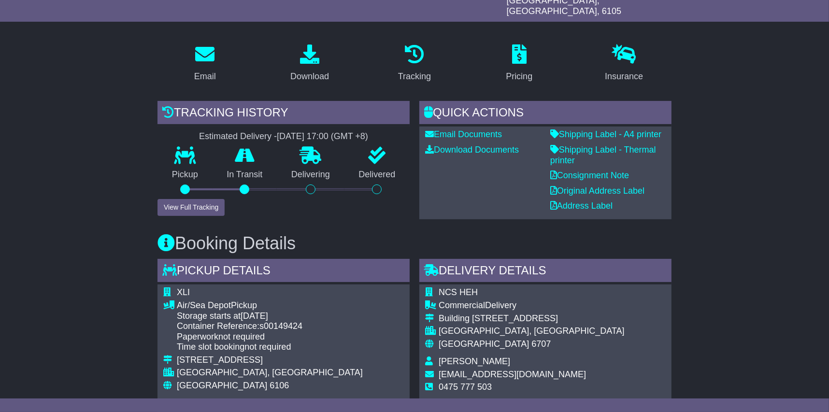 The image size is (829, 412). Describe the element at coordinates (462, 305) in the screenshot. I see `span: Commercial` at that location.